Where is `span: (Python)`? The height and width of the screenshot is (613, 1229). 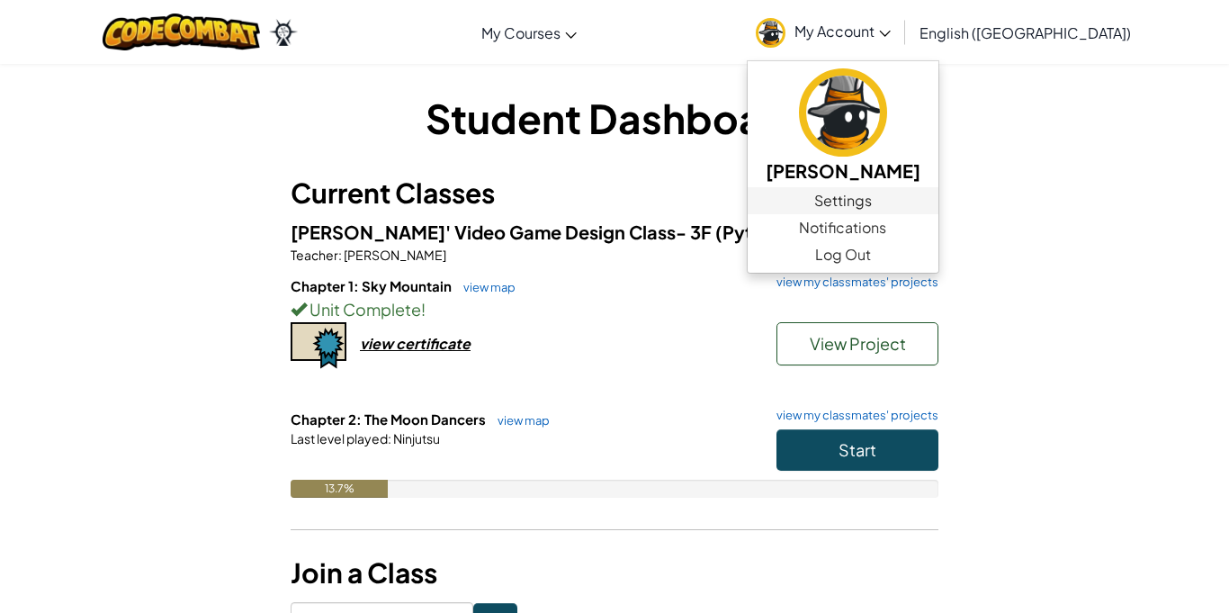
span: (Python) is located at coordinates (754, 231).